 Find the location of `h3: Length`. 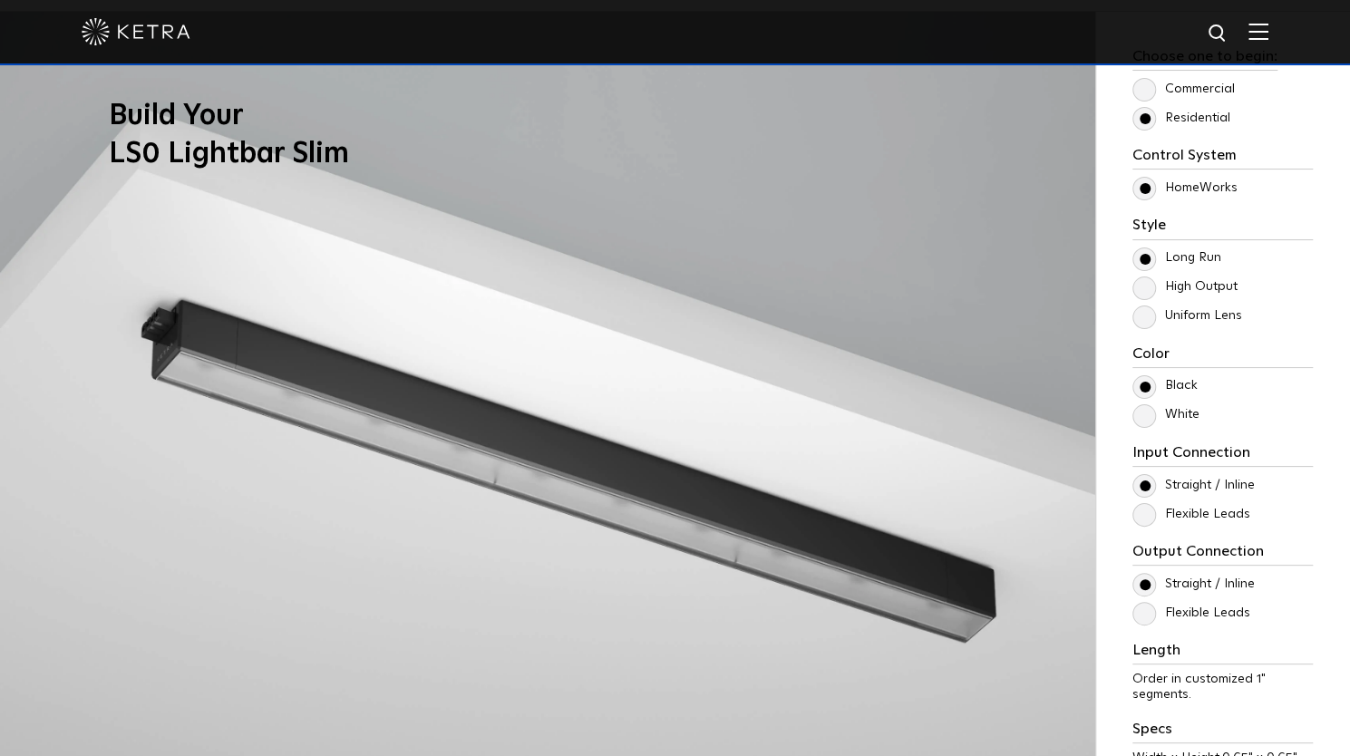

h3: Length is located at coordinates (1222, 653).